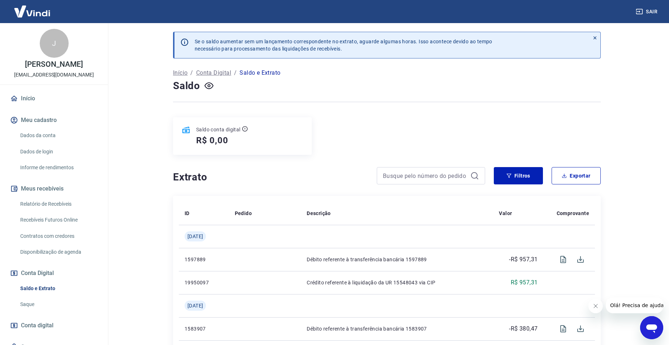 The image size is (669, 345). Describe the element at coordinates (344, 45) in the screenshot. I see `p: Se o saldo aumentar sem um lançamento correspondente no extrato, aguarde algumas horas. Isso acon...` at that location.